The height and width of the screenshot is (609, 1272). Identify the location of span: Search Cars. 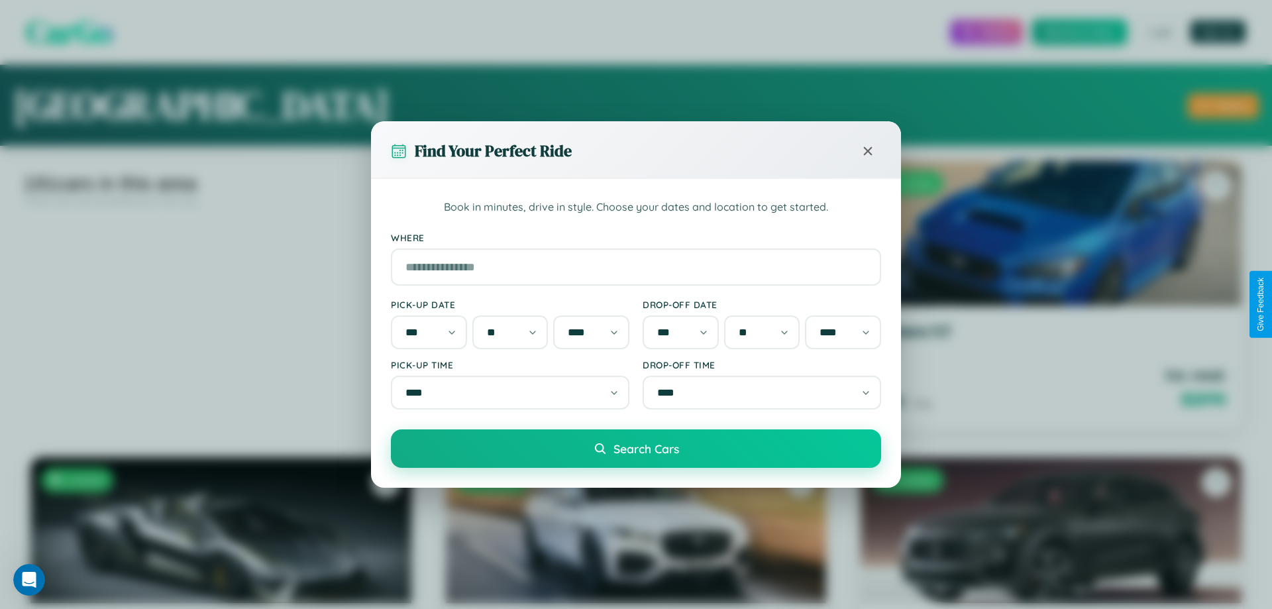
(646, 448).